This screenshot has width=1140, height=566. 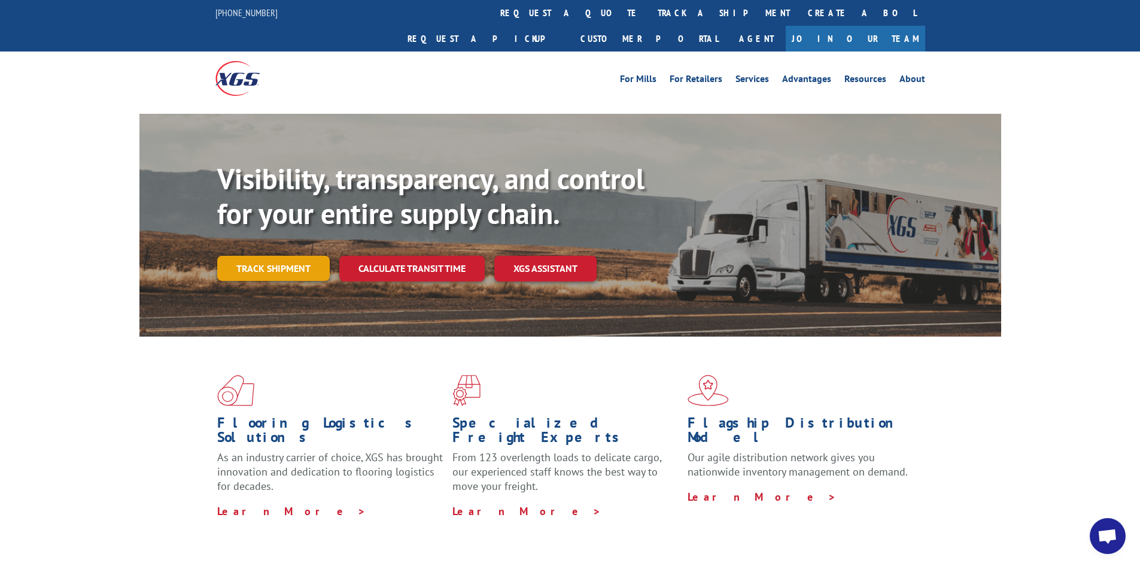 What do you see at coordinates (649, 38) in the screenshot?
I see `a: Customer Portal` at bounding box center [649, 38].